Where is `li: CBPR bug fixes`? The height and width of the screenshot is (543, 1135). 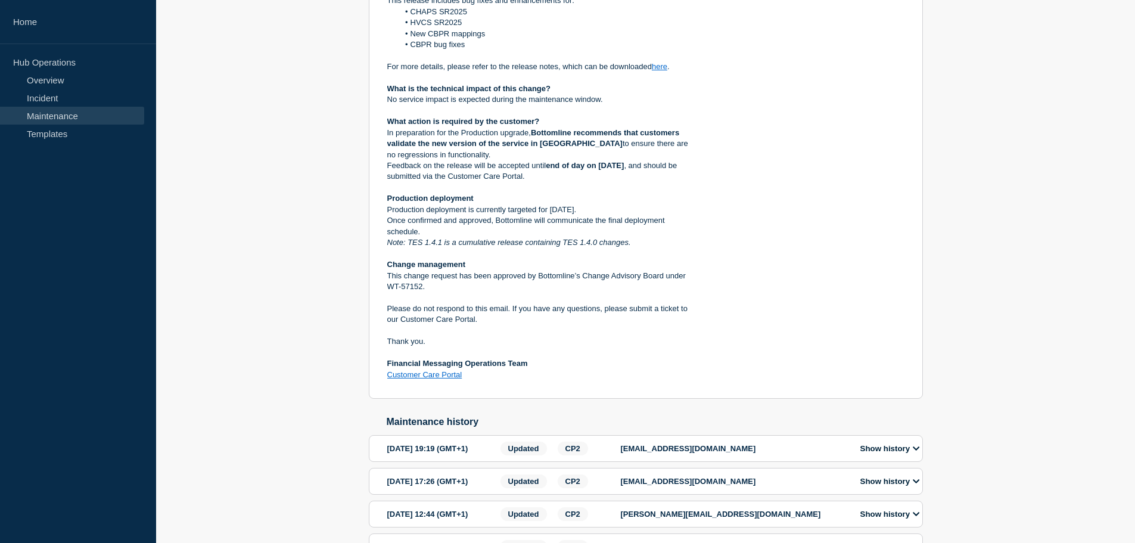
li: CBPR bug fixes is located at coordinates (546, 45).